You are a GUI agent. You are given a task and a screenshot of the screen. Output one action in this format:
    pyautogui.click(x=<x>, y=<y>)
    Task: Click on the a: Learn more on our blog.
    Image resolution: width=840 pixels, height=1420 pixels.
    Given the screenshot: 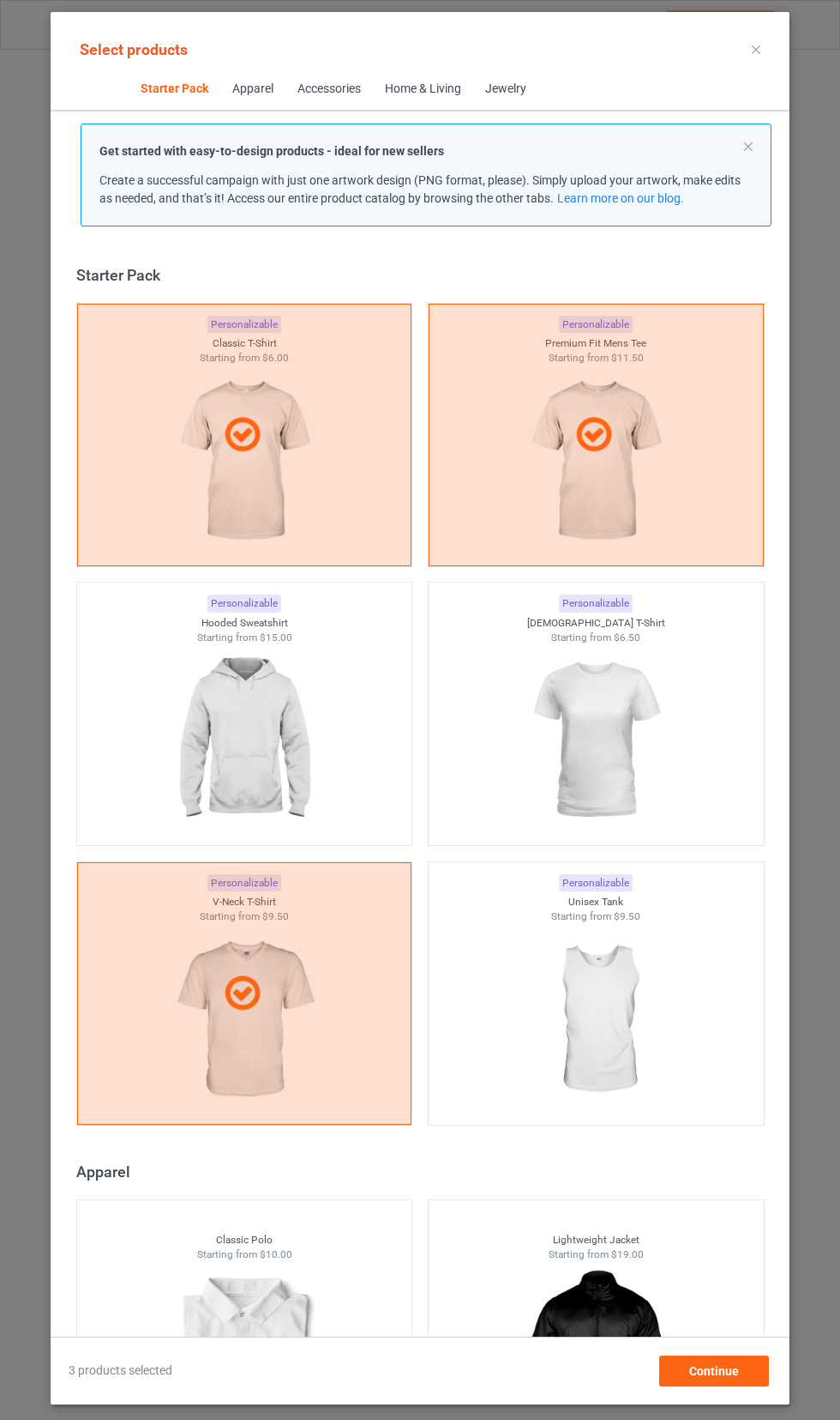 What is the action you would take?
    pyautogui.click(x=620, y=198)
    